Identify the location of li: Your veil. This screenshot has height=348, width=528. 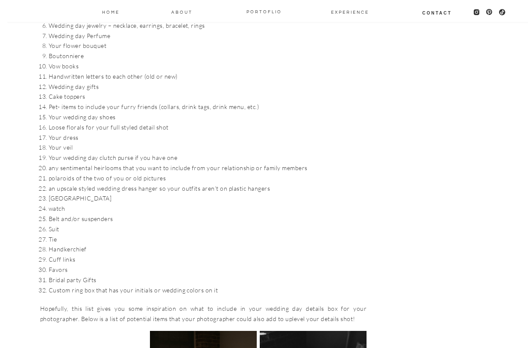
(208, 148).